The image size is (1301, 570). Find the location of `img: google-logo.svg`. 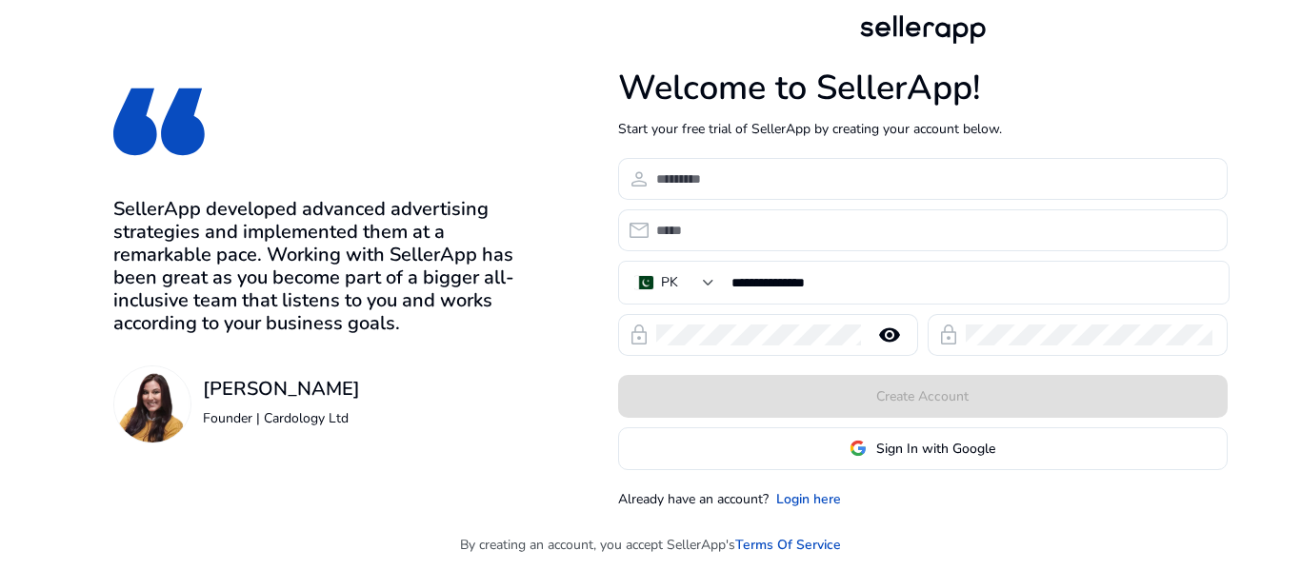

img: google-logo.svg is located at coordinates (858, 448).